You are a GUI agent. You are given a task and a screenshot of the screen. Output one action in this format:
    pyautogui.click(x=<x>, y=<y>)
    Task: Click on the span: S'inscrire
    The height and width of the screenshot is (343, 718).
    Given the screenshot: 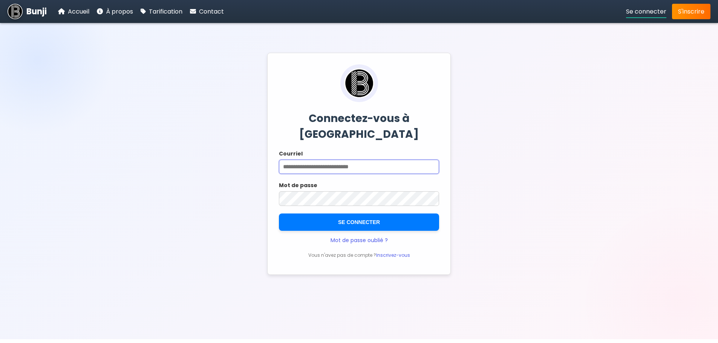 What is the action you would take?
    pyautogui.click(x=691, y=11)
    